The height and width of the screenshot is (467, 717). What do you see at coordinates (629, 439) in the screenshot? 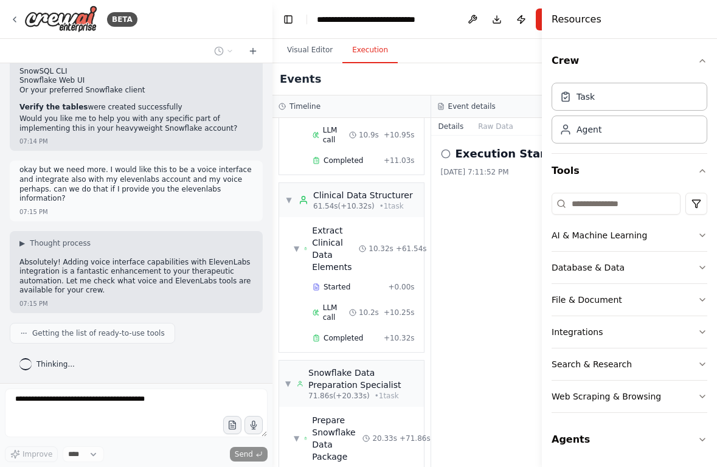
I see `button: Agents` at bounding box center [629, 439].